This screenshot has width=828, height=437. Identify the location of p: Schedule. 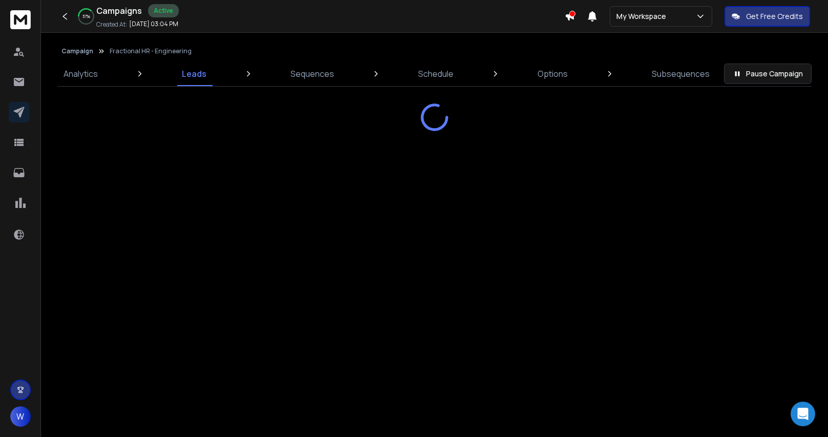
(436, 74).